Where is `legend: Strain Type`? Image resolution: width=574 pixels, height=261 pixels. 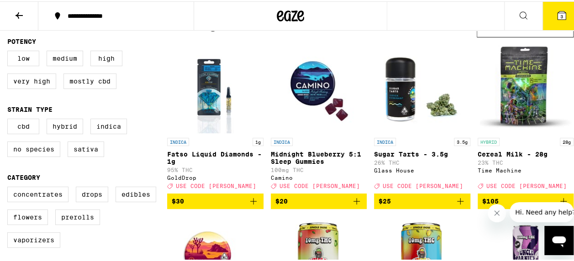 legend: Strain Type is located at coordinates (30, 108).